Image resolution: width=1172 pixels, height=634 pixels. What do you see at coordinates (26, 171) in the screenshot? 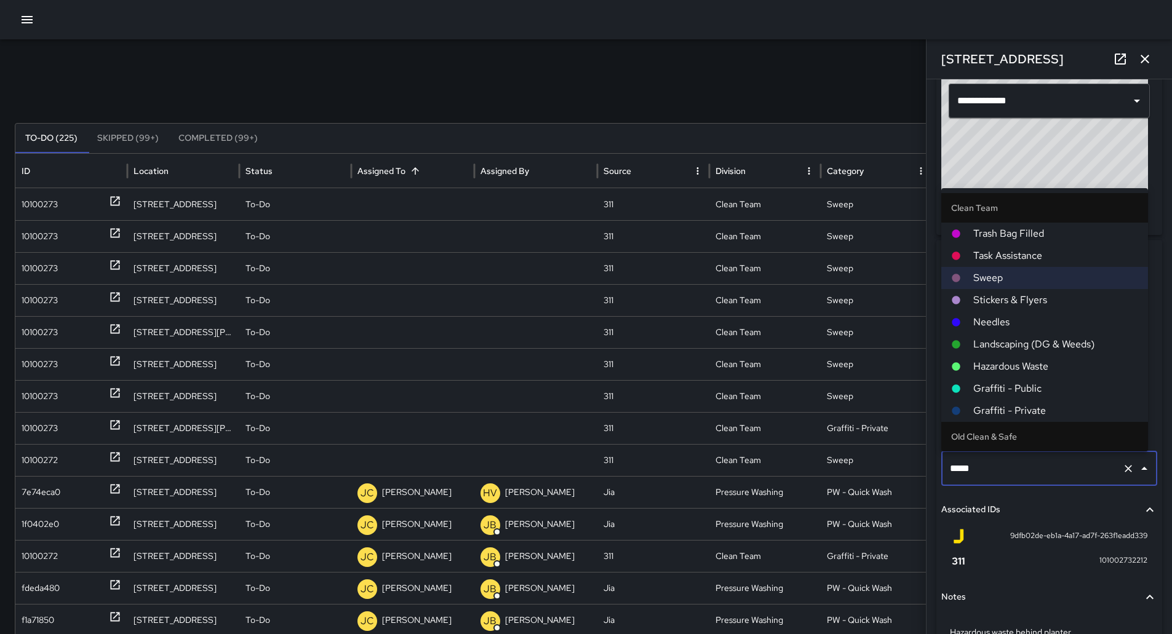
I see `div: ID` at bounding box center [26, 171].